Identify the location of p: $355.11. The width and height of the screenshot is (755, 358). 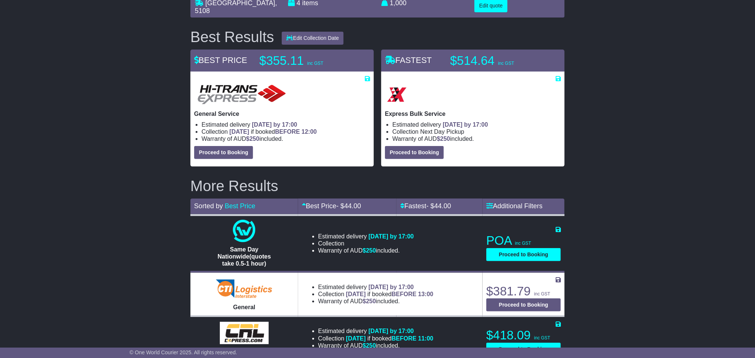
(306, 61).